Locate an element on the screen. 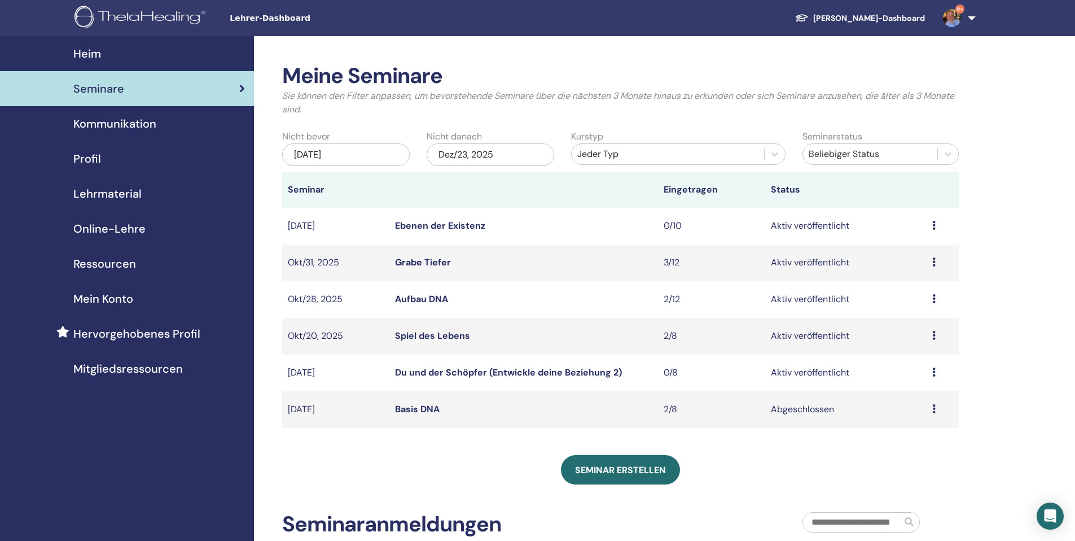  span: Hervorgehobenes Profil is located at coordinates (137, 334).